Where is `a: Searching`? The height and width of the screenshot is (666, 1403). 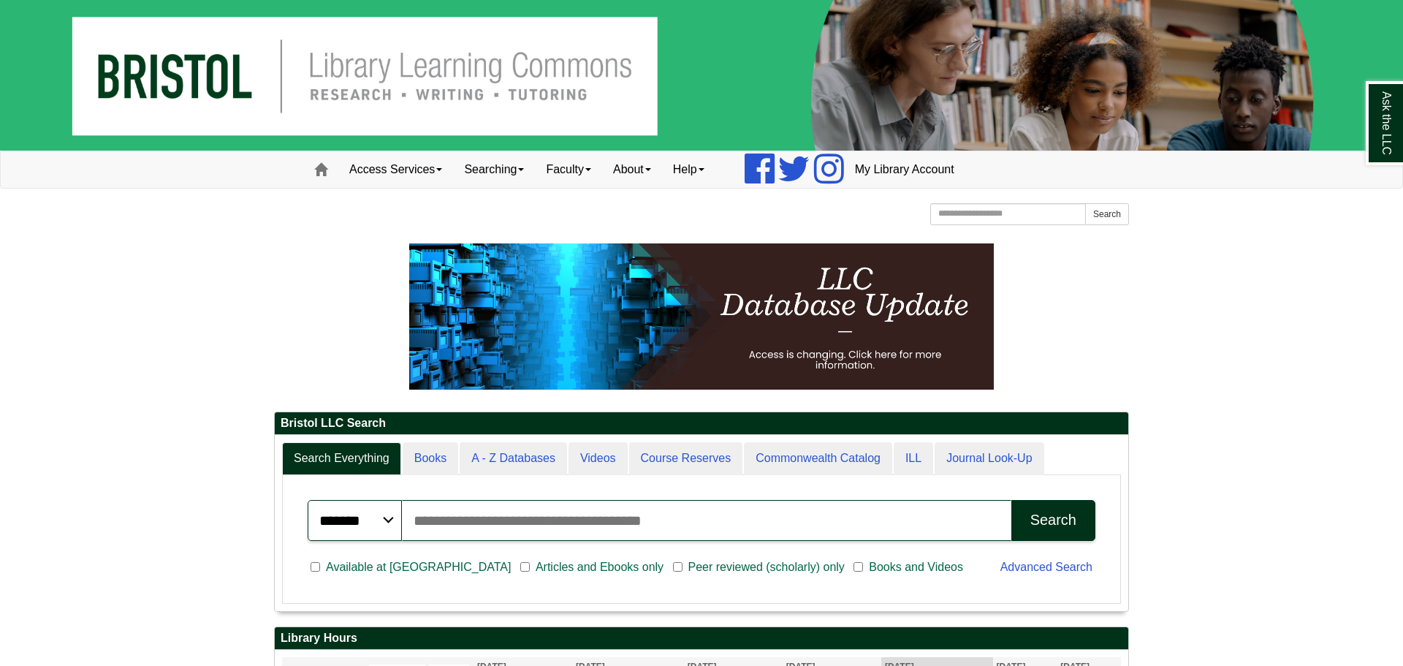 a: Searching is located at coordinates (494, 169).